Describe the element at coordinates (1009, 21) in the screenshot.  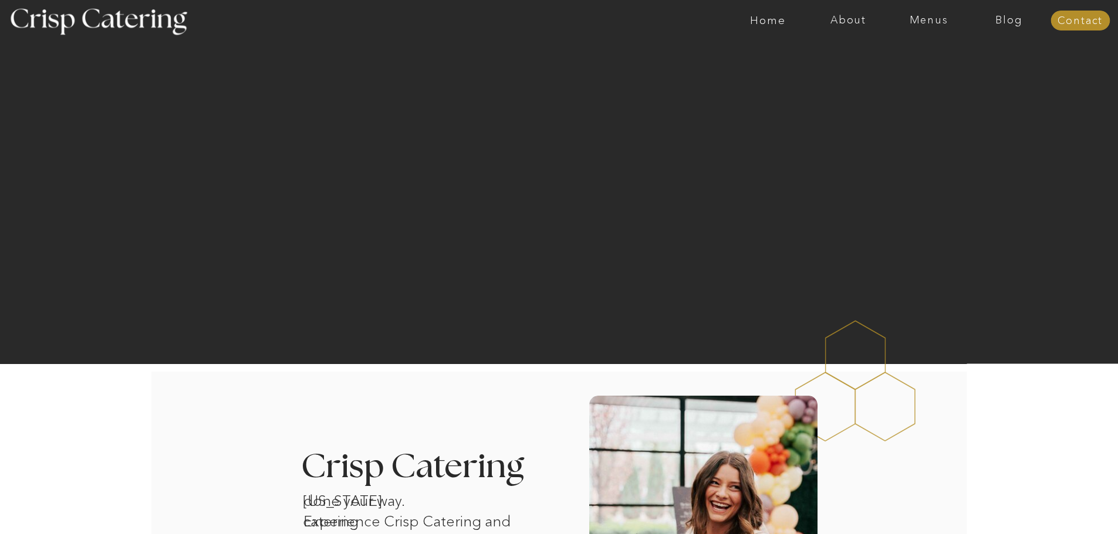
I see `nav: Blog` at that location.